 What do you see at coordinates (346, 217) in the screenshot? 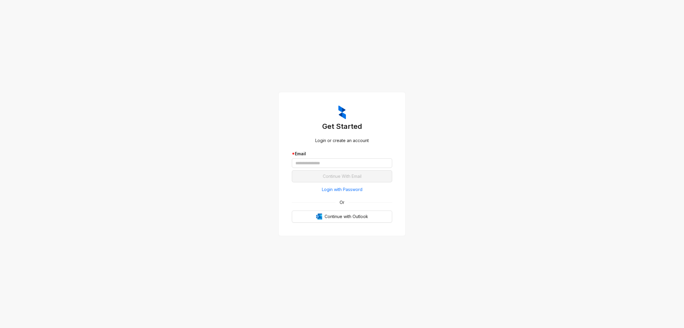
I see `span: Continue with Outlook` at bounding box center [346, 217].